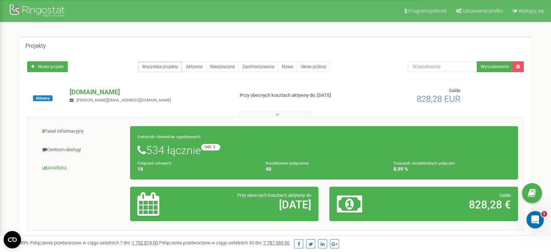 Image resolution: width=551 pixels, height=252 pixels. I want to click on span: Ustawienia profilu, so click(483, 11).